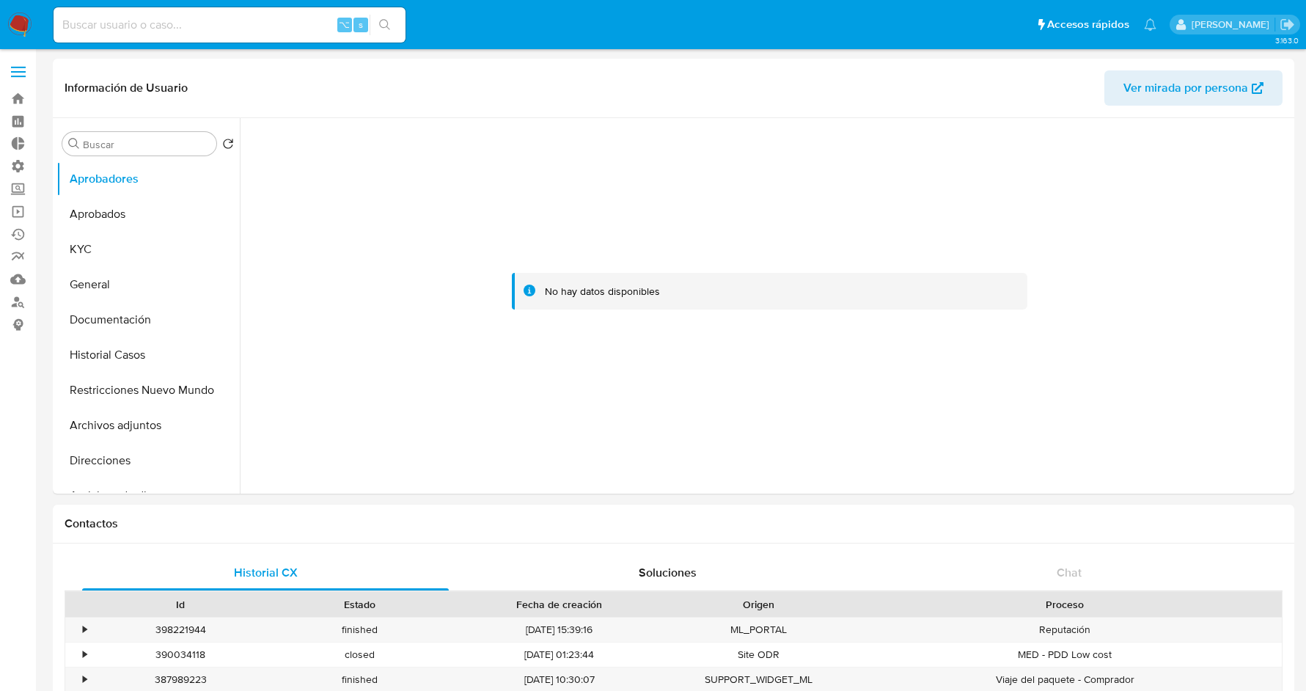 Image resolution: width=1306 pixels, height=691 pixels. Describe the element at coordinates (667, 572) in the screenshot. I see `span: Soluciones` at that location.